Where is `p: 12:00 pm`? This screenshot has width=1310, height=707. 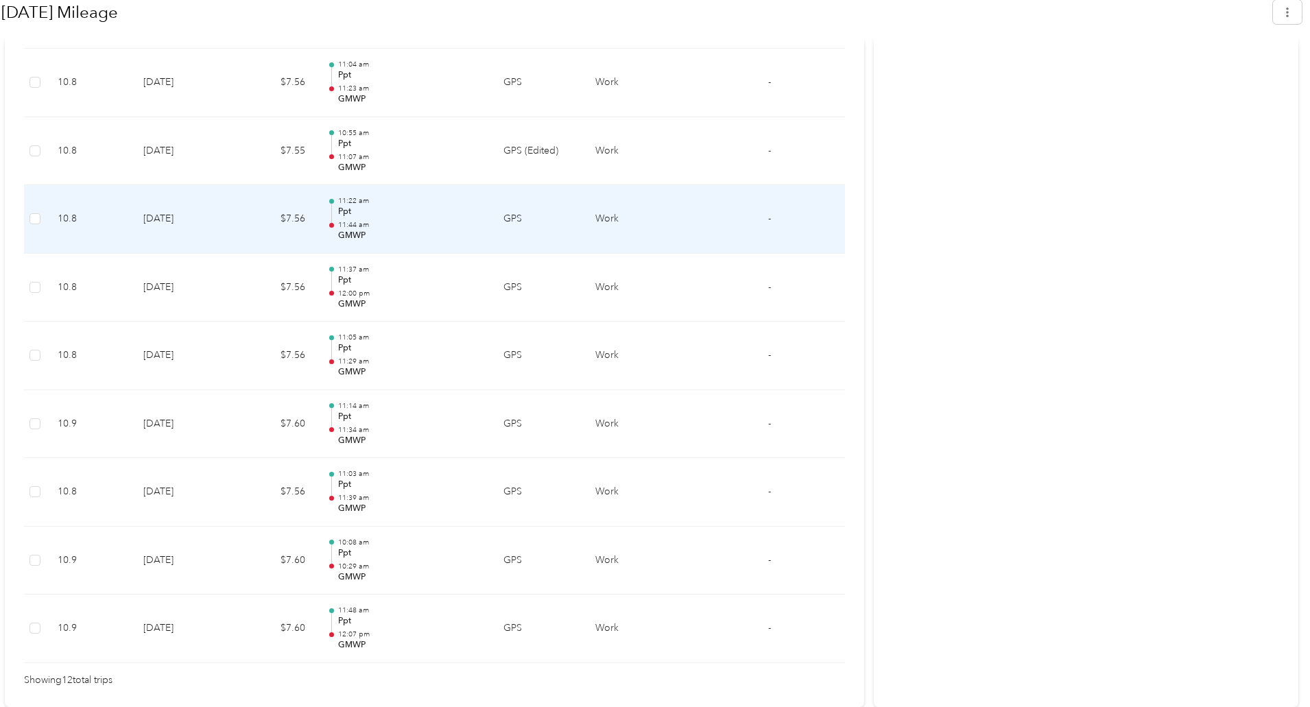 p: 12:00 pm is located at coordinates (409, 294).